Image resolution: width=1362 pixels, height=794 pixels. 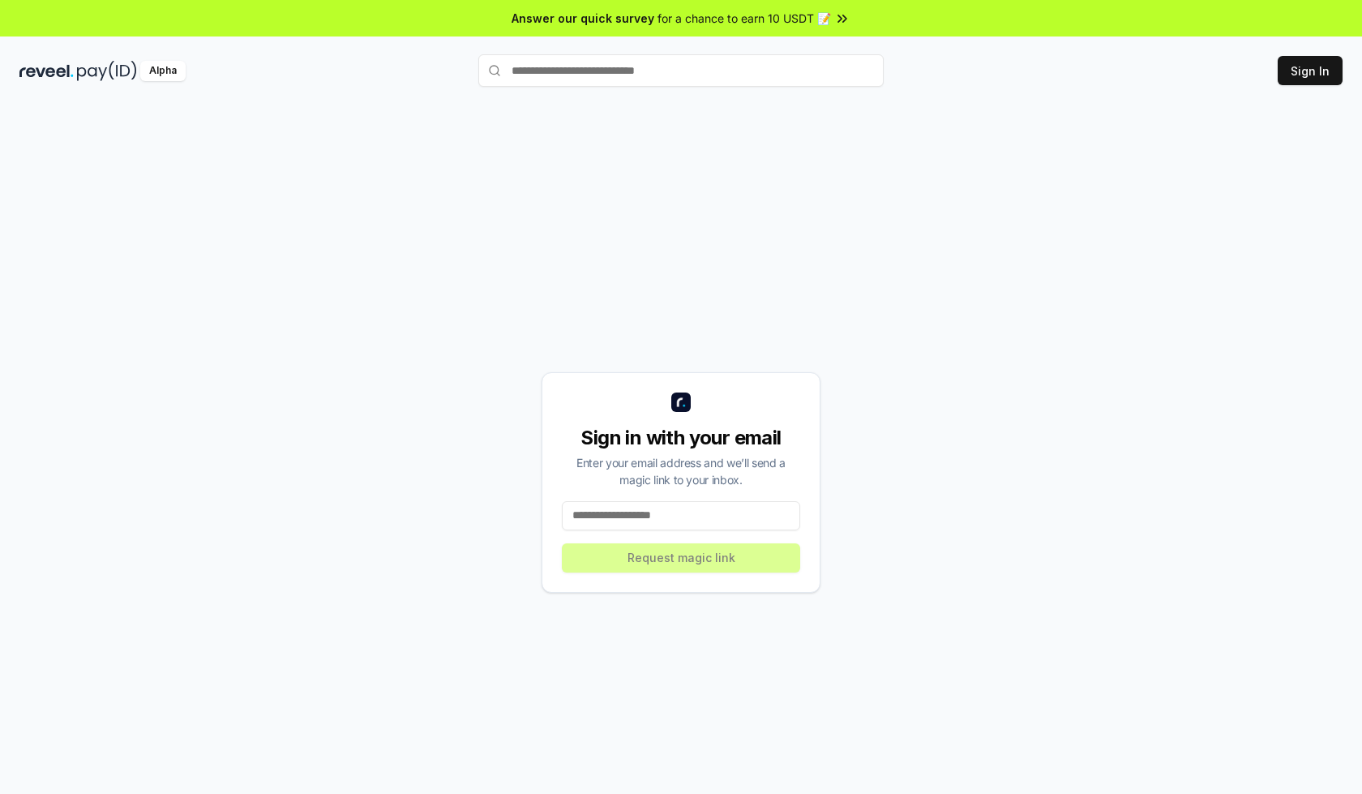 I want to click on span: Answer our quick survey, so click(x=583, y=18).